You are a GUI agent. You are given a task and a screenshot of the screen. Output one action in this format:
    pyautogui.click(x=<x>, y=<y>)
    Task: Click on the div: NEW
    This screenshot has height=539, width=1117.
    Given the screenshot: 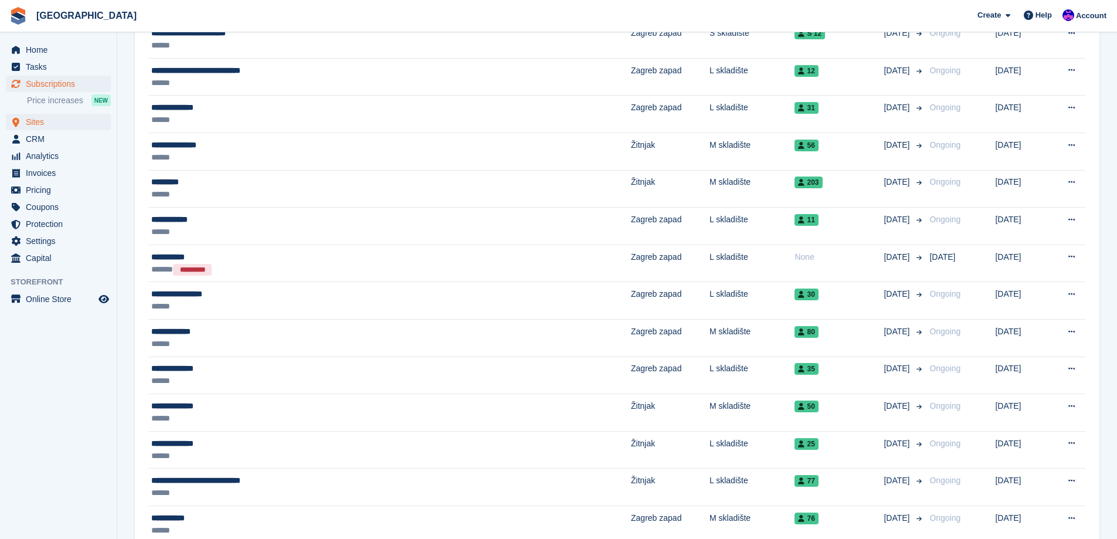 What is the action you would take?
    pyautogui.click(x=101, y=100)
    